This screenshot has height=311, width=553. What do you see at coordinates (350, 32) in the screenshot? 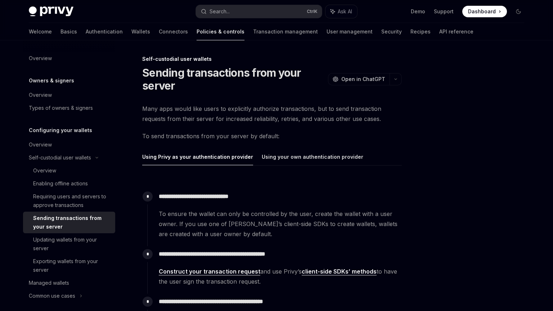
I see `a: User management` at bounding box center [350, 32].